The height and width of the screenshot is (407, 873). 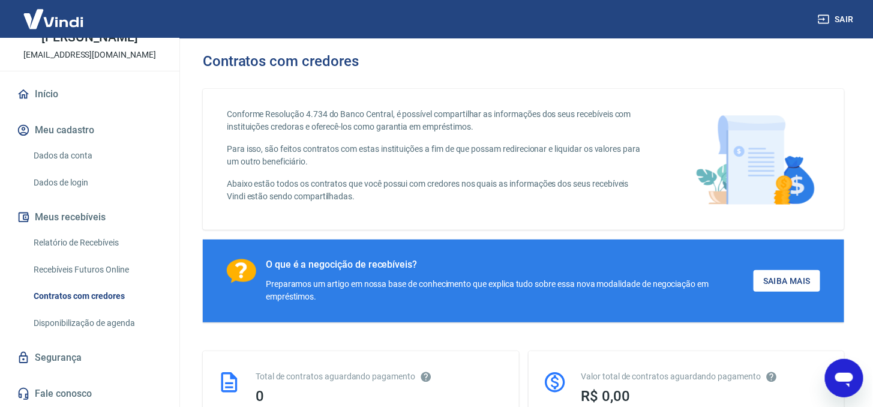 What do you see at coordinates (53, 19) in the screenshot?
I see `img: Vindi` at bounding box center [53, 19].